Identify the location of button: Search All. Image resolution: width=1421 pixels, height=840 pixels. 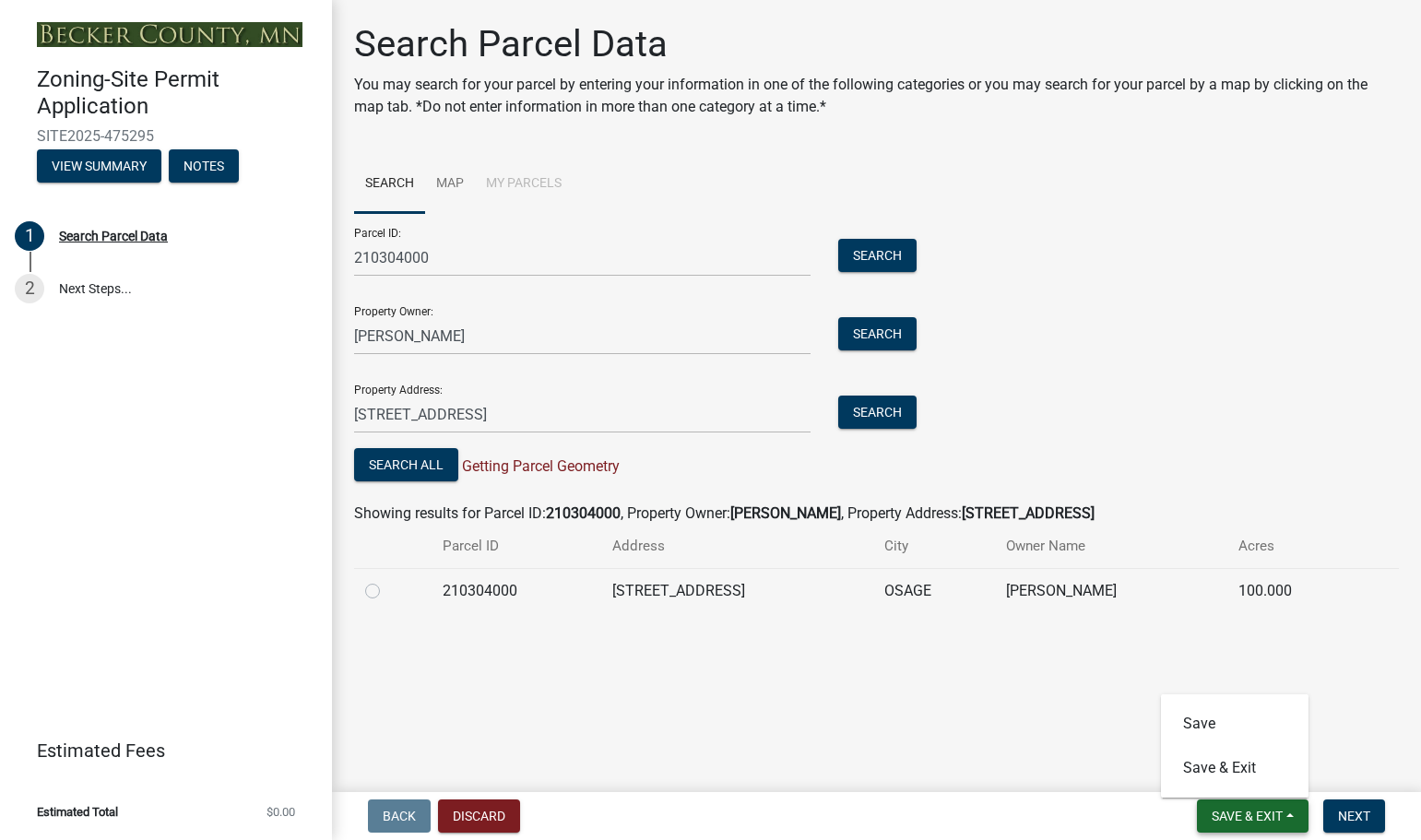
(406, 465).